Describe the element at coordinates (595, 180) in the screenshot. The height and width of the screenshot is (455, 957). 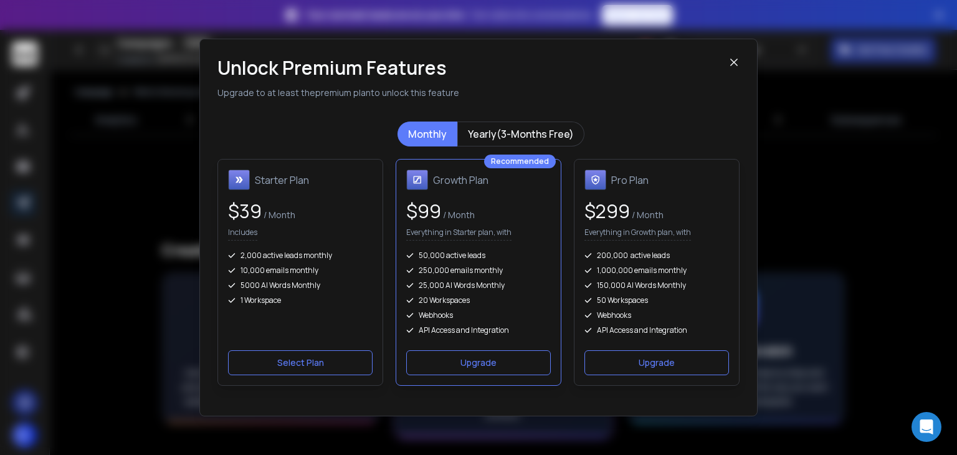
I see `img: Pro Plan icon` at that location.